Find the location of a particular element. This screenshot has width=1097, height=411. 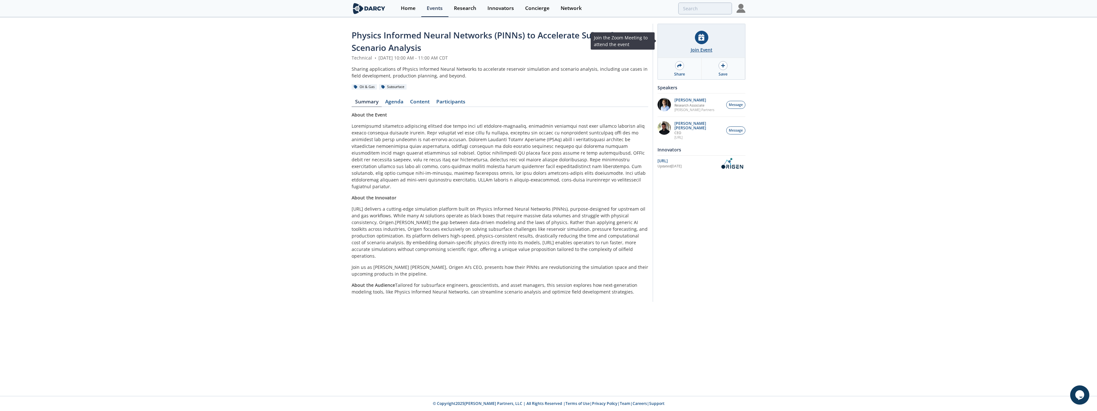

img: OriGen.AI is located at coordinates (732, 163).